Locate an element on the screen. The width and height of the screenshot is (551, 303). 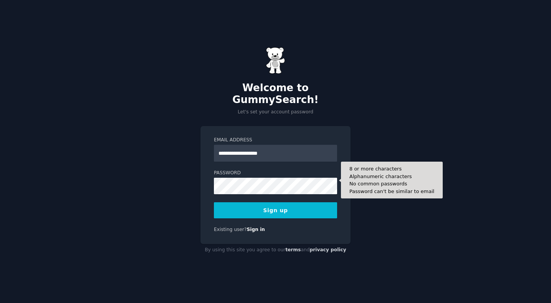
a: terms is located at coordinates (293, 250).